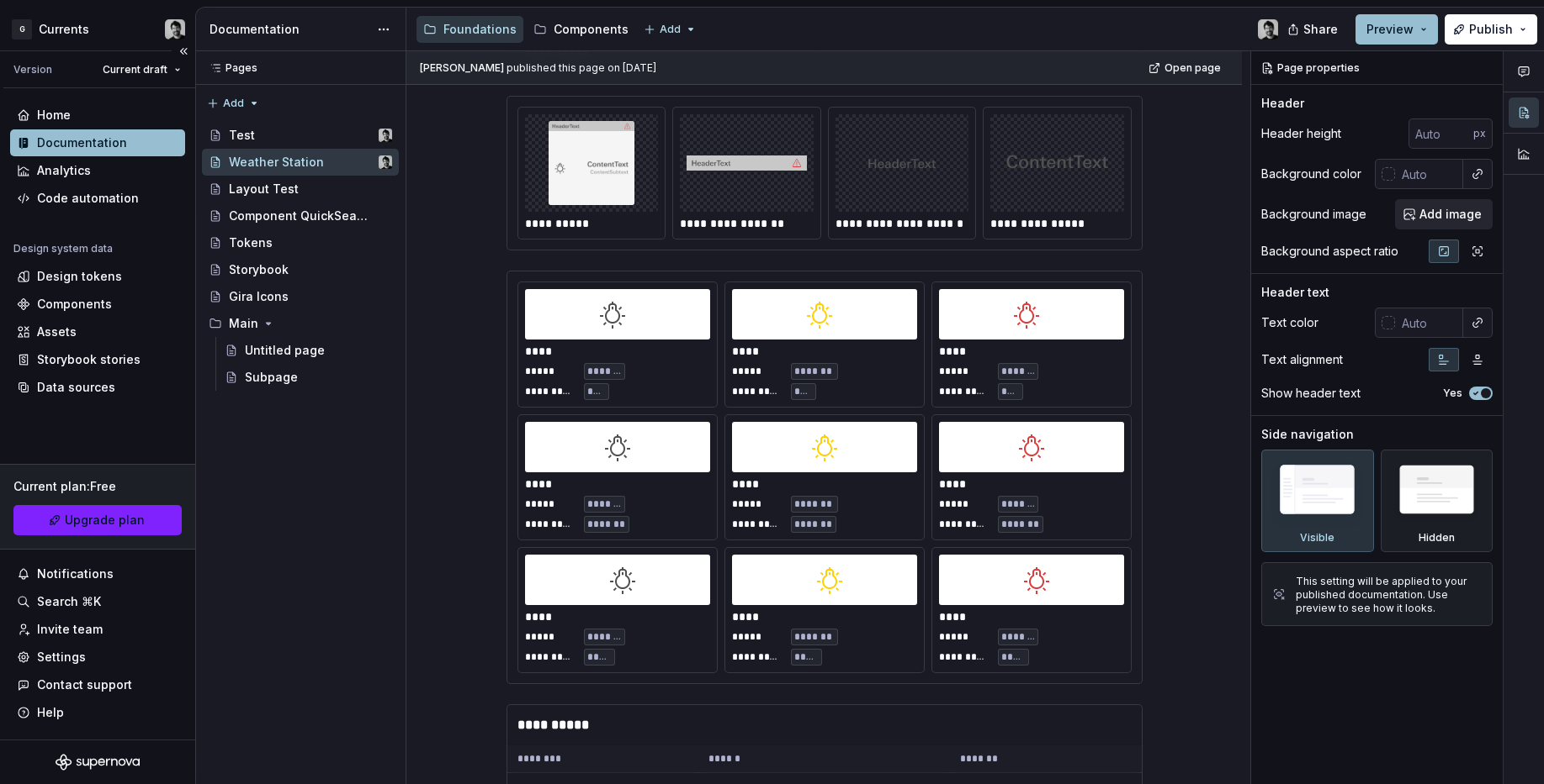  I want to click on div: Current plan : Free, so click(97, 487).